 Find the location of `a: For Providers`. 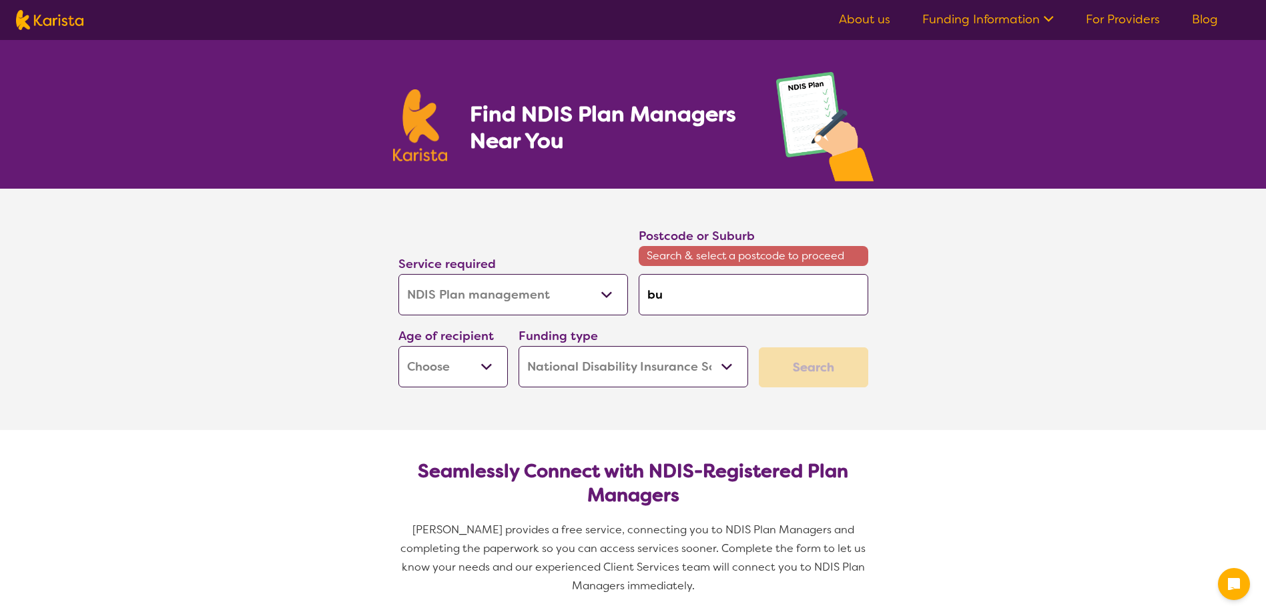

a: For Providers is located at coordinates (1122, 19).